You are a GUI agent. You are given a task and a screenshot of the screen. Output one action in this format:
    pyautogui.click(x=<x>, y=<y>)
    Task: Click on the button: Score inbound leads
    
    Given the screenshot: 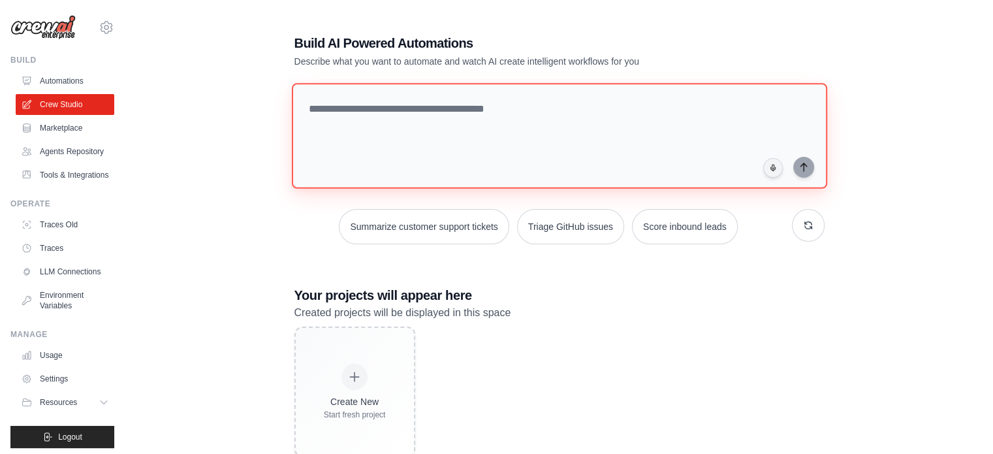 What is the action you would take?
    pyautogui.click(x=685, y=226)
    